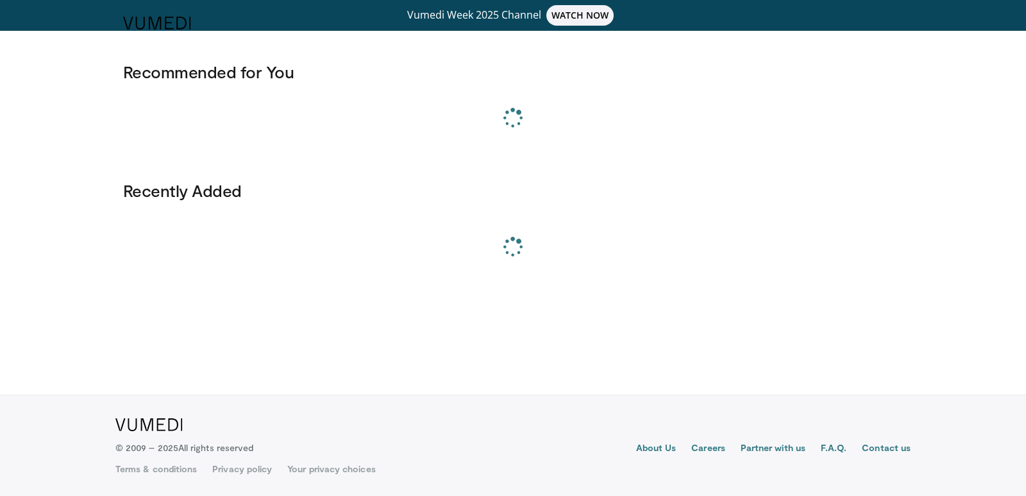 The width and height of the screenshot is (1026, 496). Describe the element at coordinates (184, 448) in the screenshot. I see `p: © 2009 – 2025` at that location.